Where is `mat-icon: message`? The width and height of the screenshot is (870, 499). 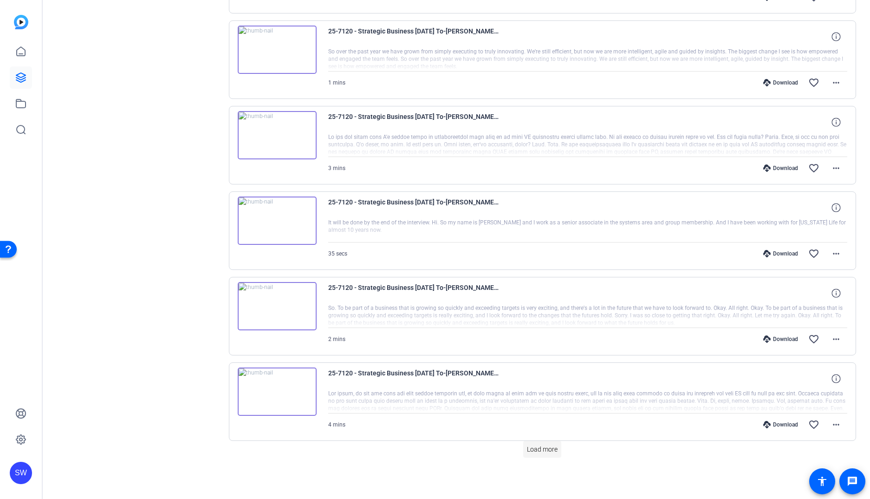 mat-icon: message is located at coordinates (853, 481).